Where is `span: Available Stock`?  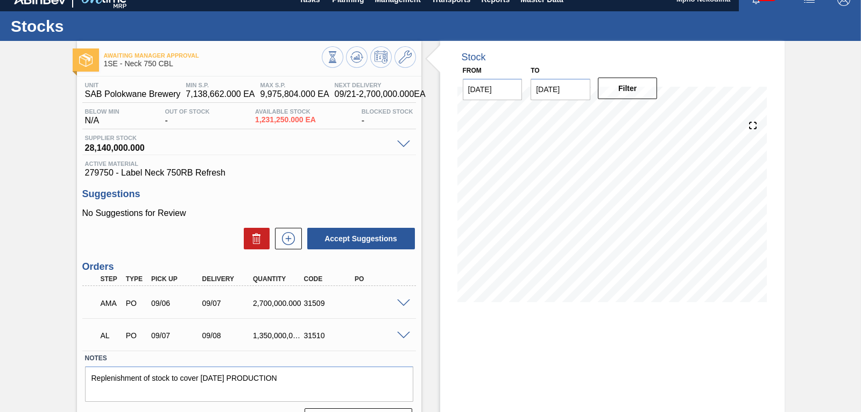
span: Available Stock is located at coordinates (285, 111).